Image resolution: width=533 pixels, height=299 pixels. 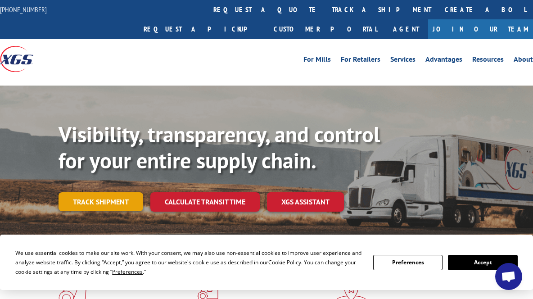 I want to click on a: For Mills, so click(x=317, y=61).